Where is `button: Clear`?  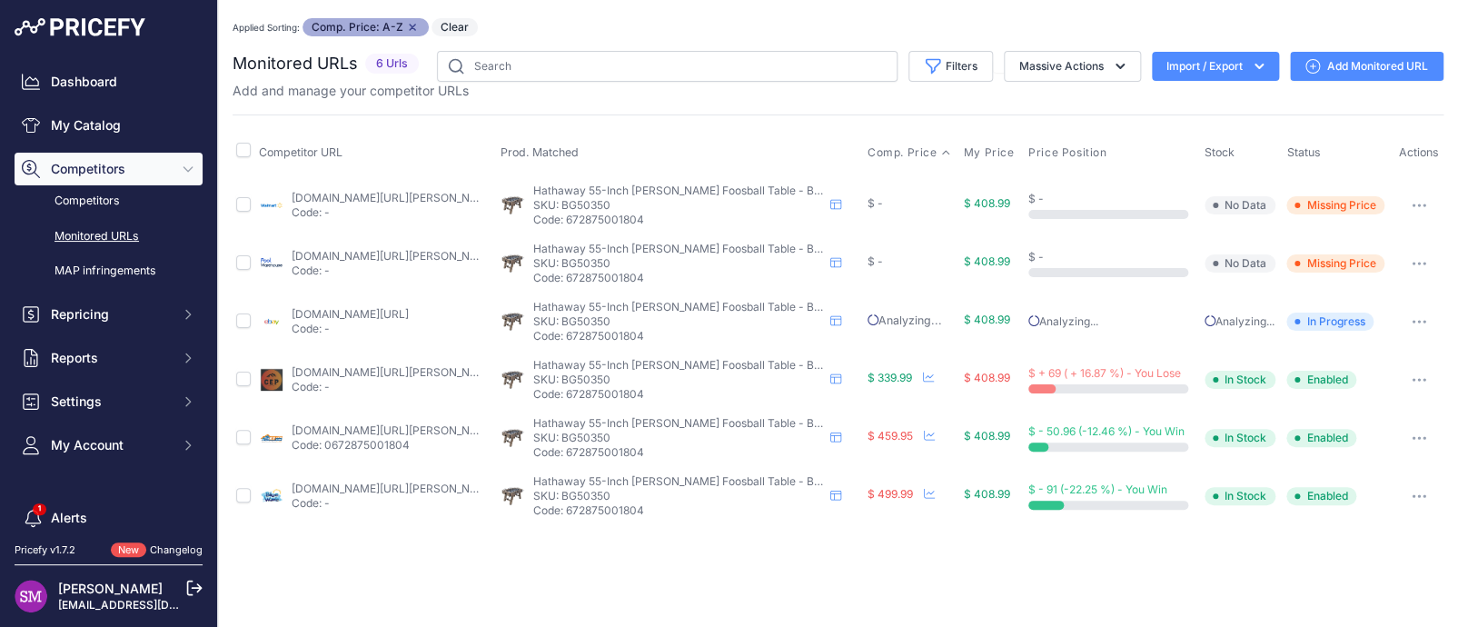
button: Clear is located at coordinates (454, 27).